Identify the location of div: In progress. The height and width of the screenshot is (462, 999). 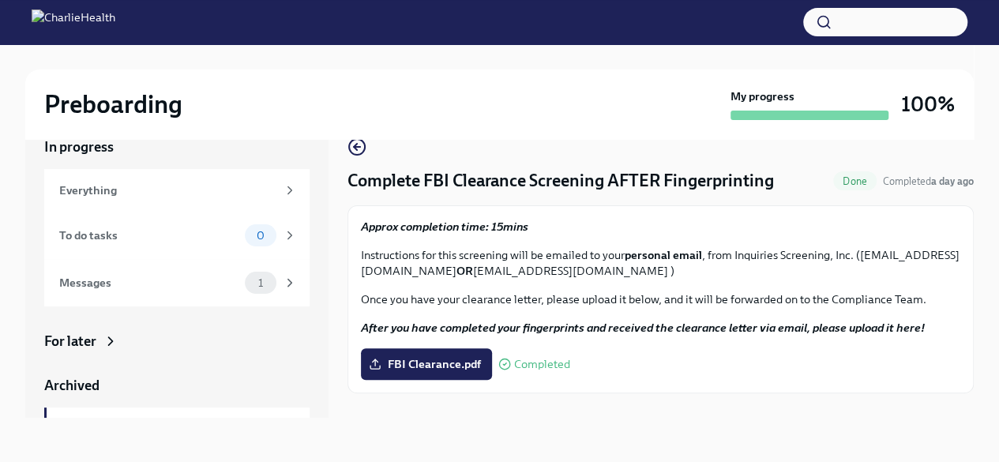
(177, 147).